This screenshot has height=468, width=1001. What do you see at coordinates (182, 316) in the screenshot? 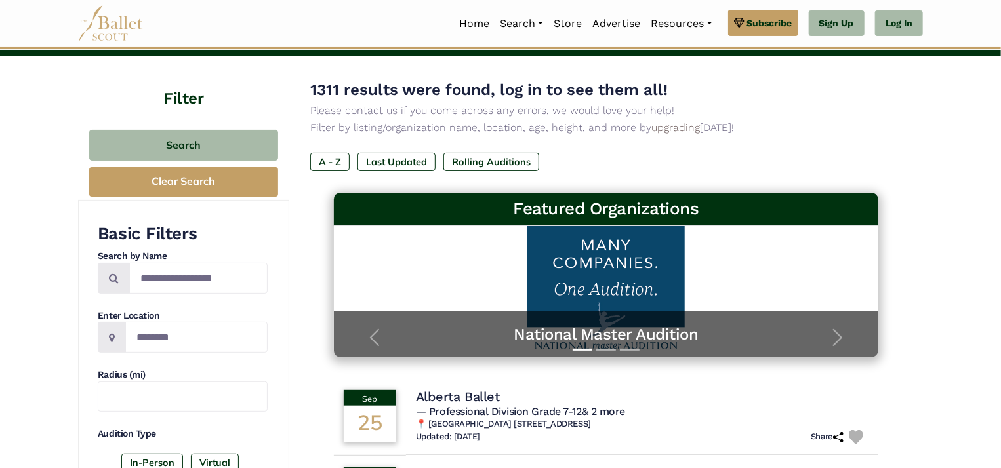
I see `h4: Enter Location` at bounding box center [182, 316].